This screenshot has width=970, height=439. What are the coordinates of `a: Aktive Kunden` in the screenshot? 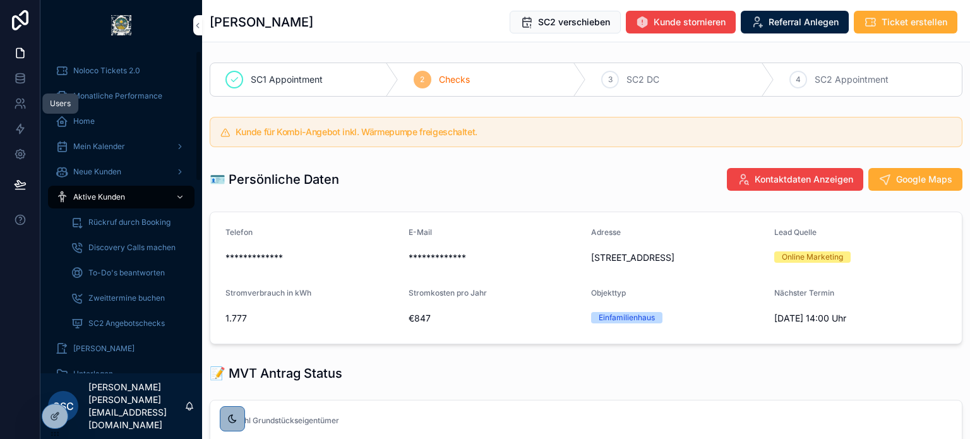 It's located at (121, 197).